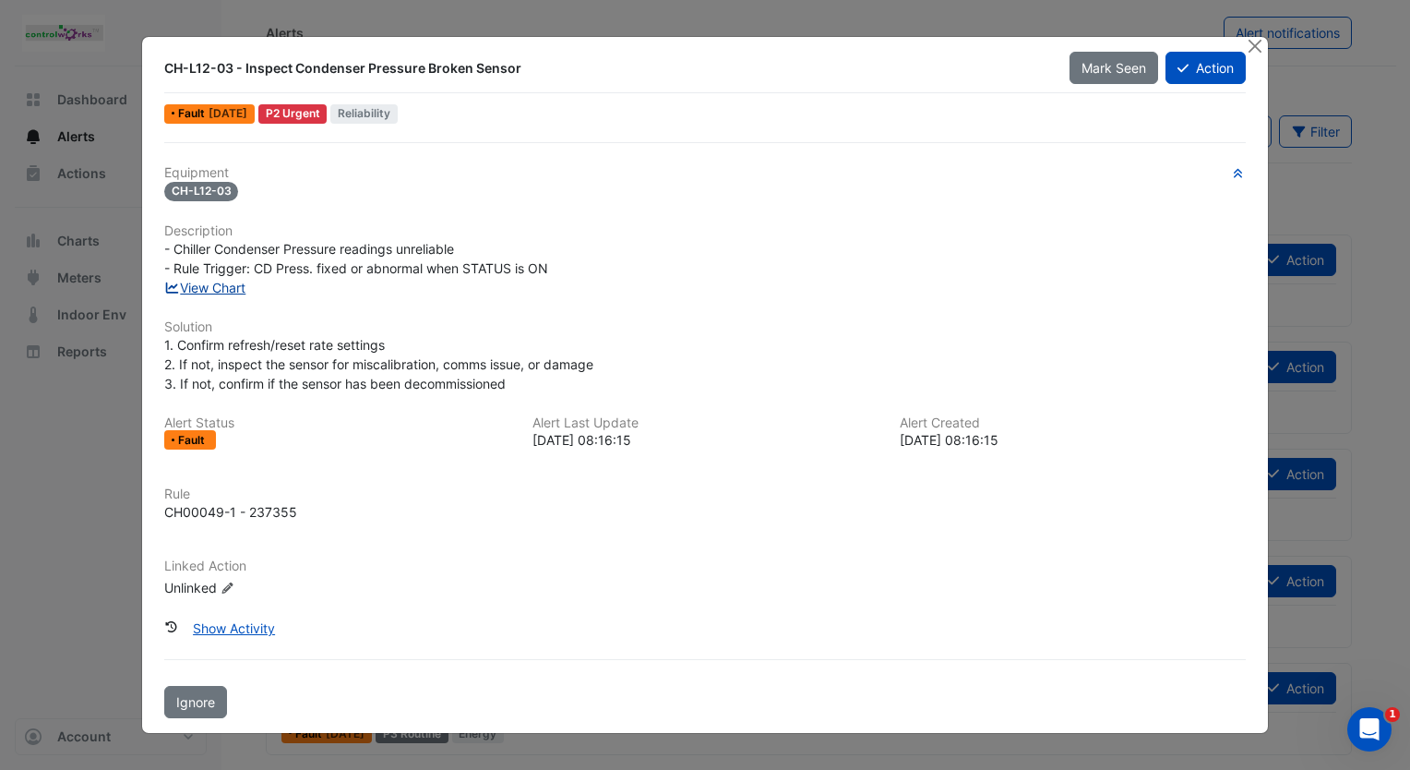 The width and height of the screenshot is (1410, 770). I want to click on h6: Solution, so click(705, 327).